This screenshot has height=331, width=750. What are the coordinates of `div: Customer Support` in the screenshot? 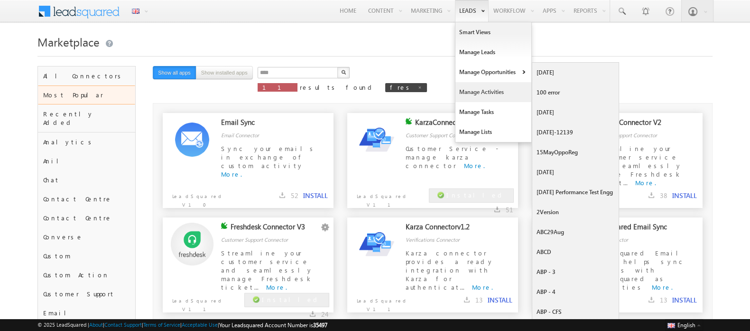 It's located at (86, 294).